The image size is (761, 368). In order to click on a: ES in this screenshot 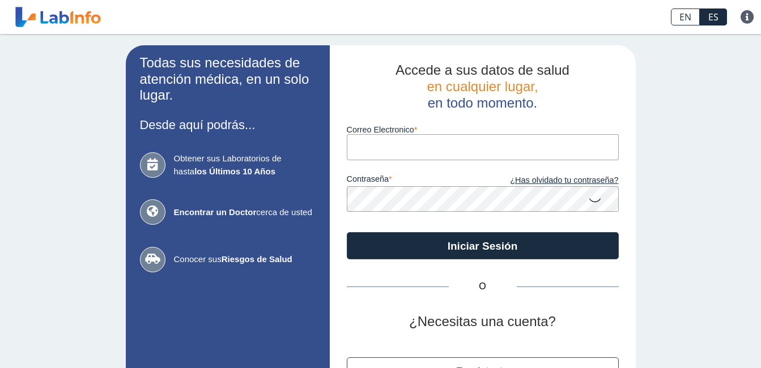, I will do `click(714, 17)`.